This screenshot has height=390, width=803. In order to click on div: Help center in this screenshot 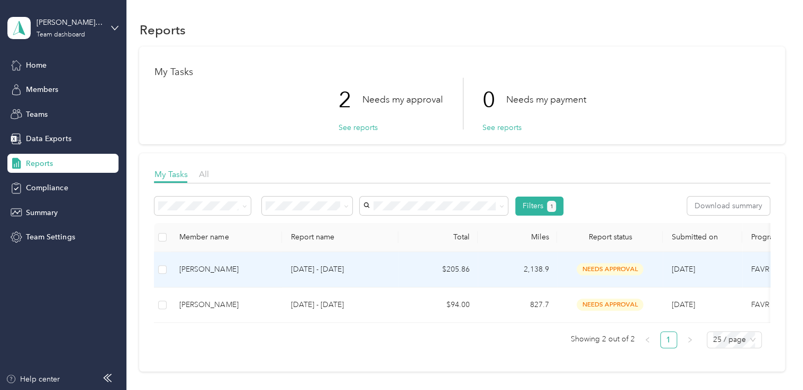, I will do `click(33, 379)`.